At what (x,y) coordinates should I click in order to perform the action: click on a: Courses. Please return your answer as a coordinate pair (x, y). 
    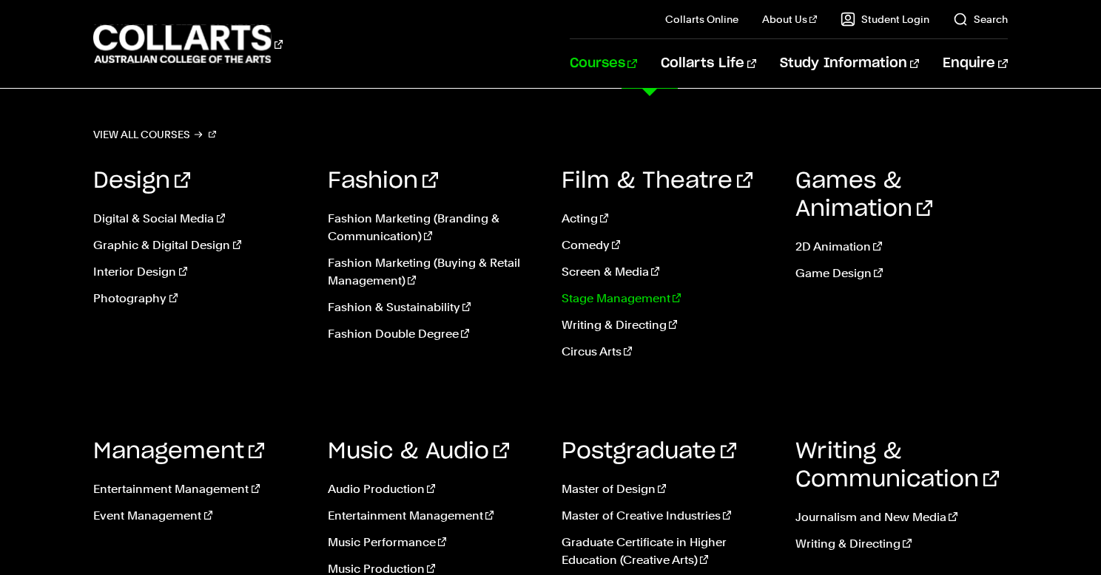
    Looking at the image, I should click on (603, 64).